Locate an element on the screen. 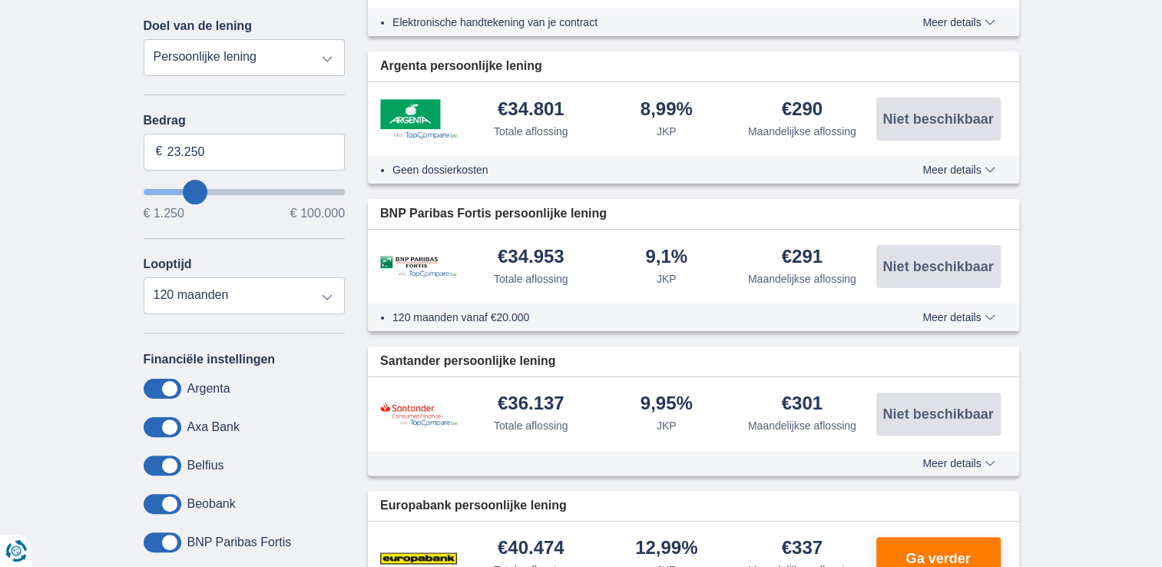 The height and width of the screenshot is (567, 1162). li: Geen dossierkosten is located at coordinates (629, 170).